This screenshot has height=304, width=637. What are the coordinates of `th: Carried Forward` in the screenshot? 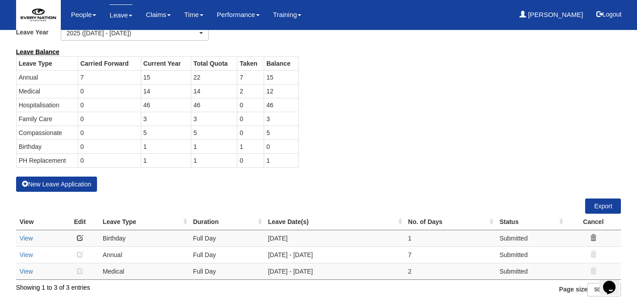 It's located at (109, 63).